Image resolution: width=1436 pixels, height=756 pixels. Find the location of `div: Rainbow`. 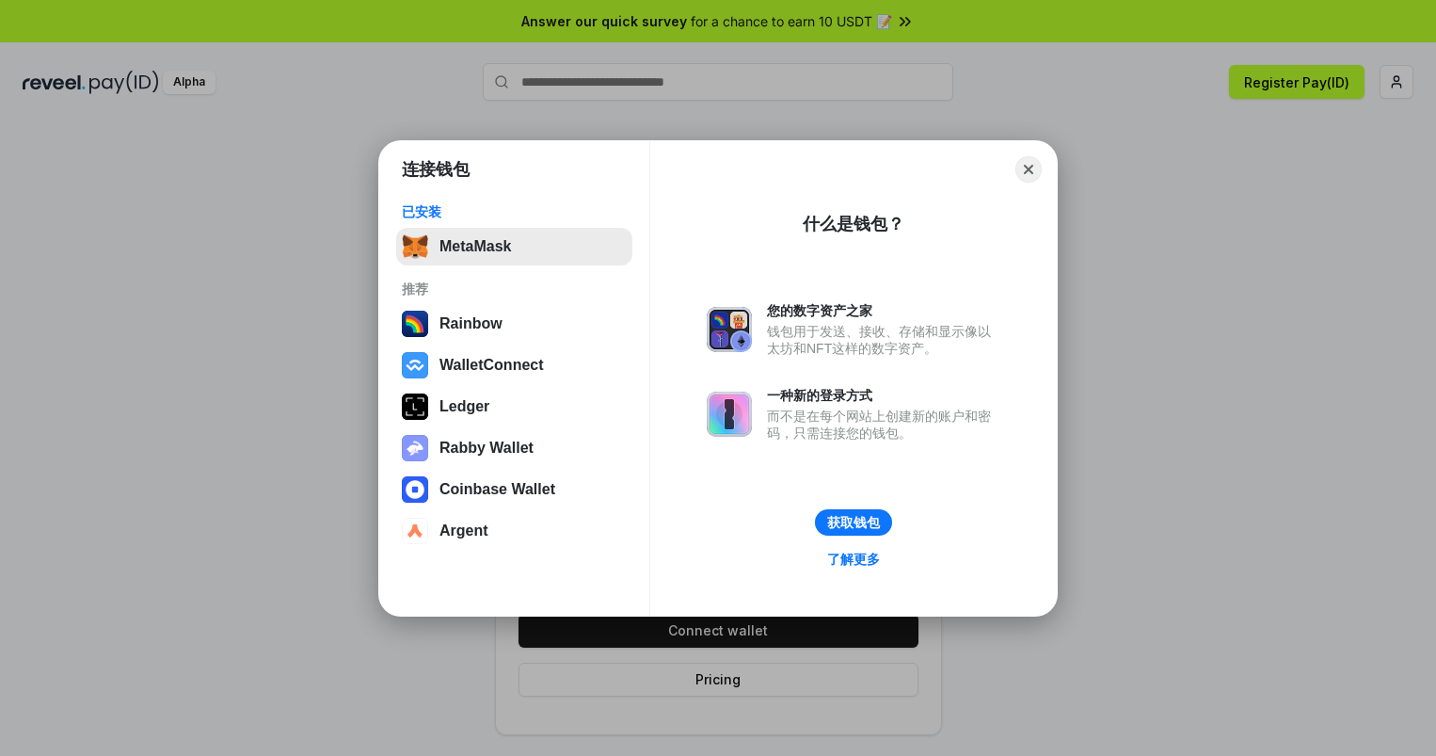

div: Rainbow is located at coordinates (470, 324).